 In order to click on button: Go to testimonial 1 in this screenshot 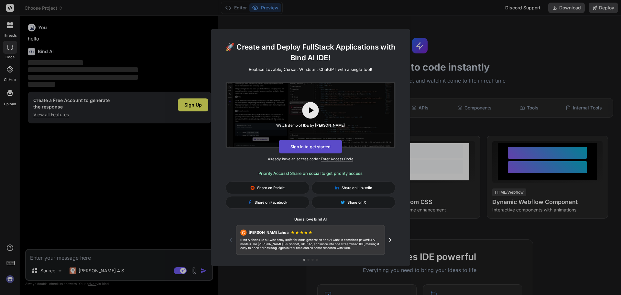, I will do `click(304, 259)`.